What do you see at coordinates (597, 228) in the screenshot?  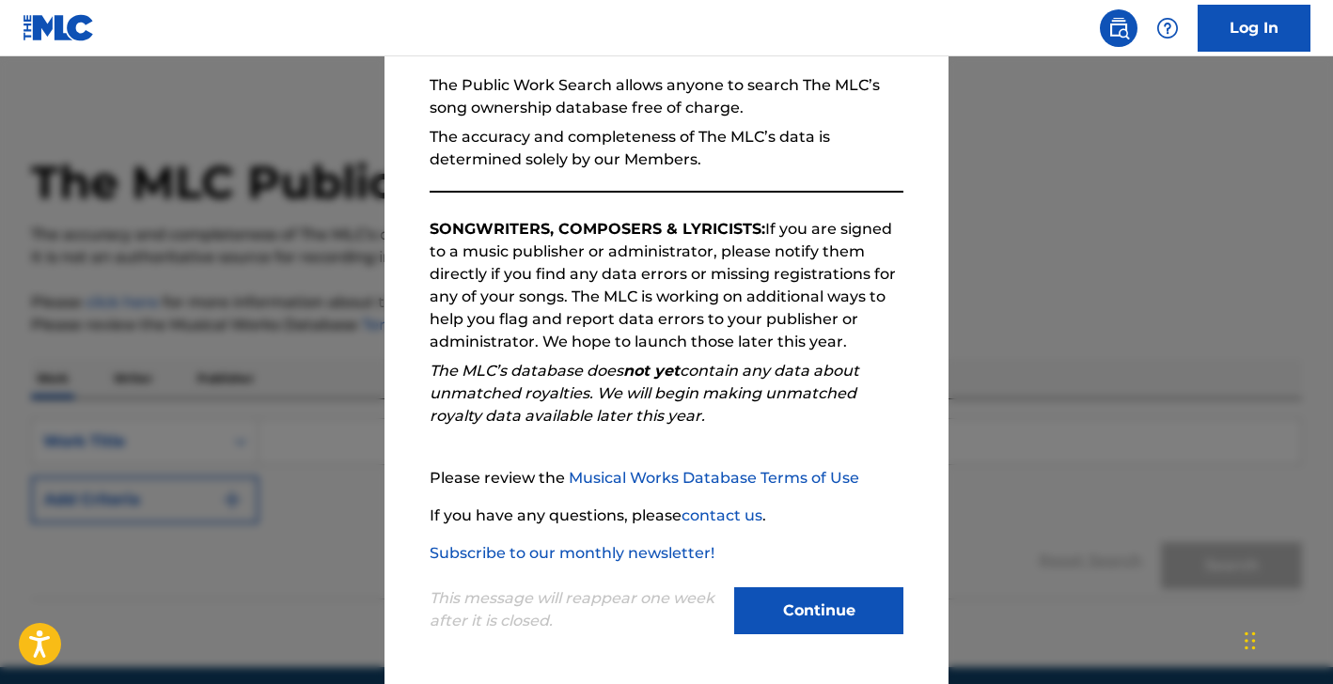 I see `strong: SONGWRITERS, COMPOSERS & LYRICISTS:` at bounding box center [597, 228].